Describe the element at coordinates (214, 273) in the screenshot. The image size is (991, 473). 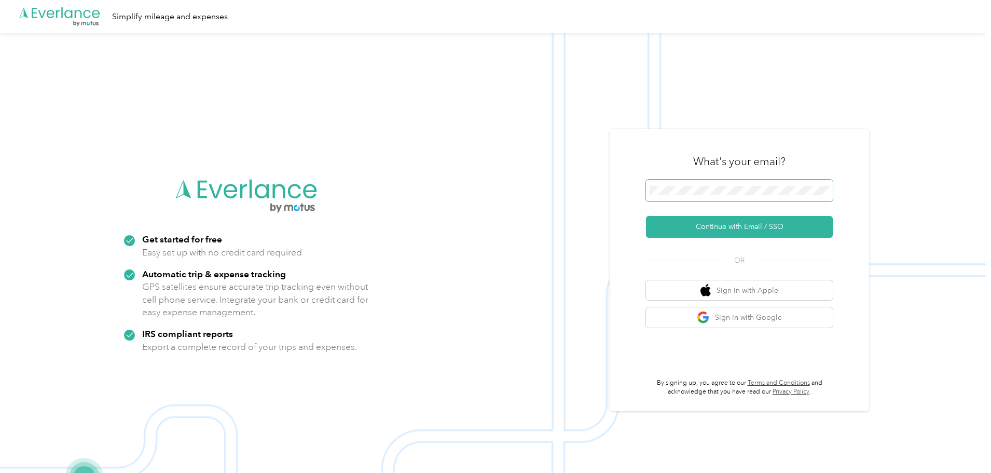
I see `strong: Automatic trip & expense tracking` at that location.